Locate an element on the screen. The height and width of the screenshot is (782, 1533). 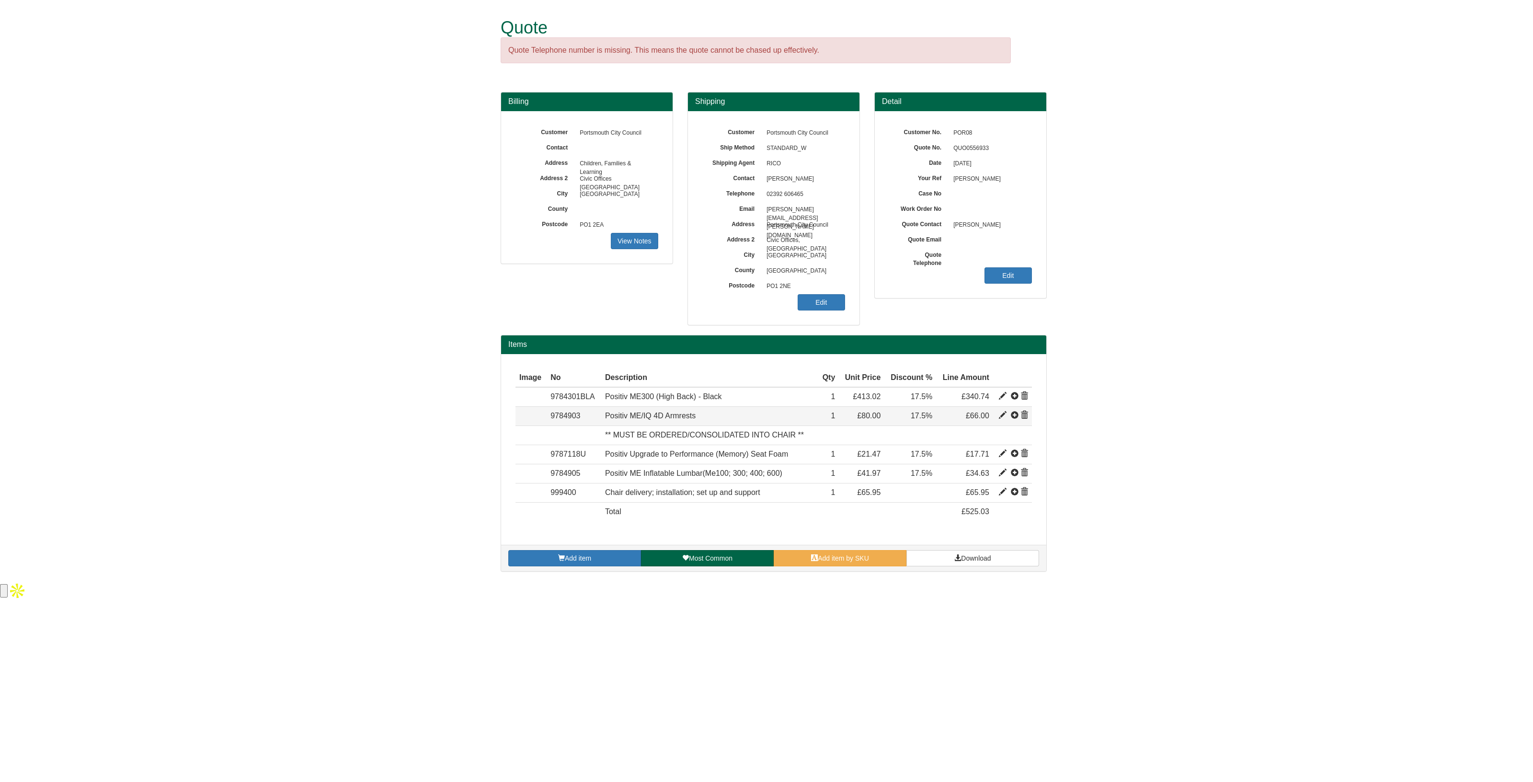
th: No is located at coordinates (574, 378).